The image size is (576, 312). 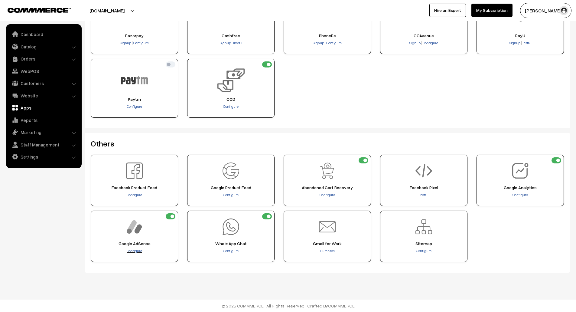 What do you see at coordinates (44, 71) in the screenshot?
I see `a: WebPOS` at bounding box center [44, 71].